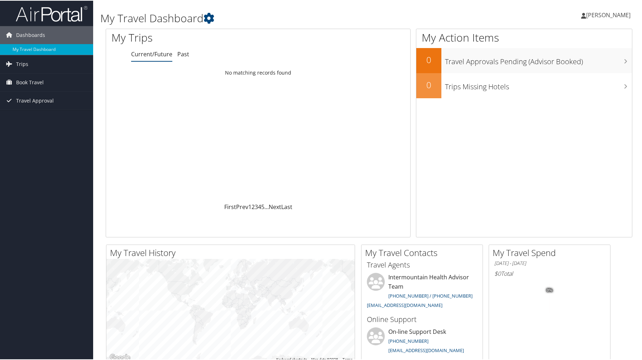  Describe the element at coordinates (52, 13) in the screenshot. I see `img: airportal-logo.png` at that location.